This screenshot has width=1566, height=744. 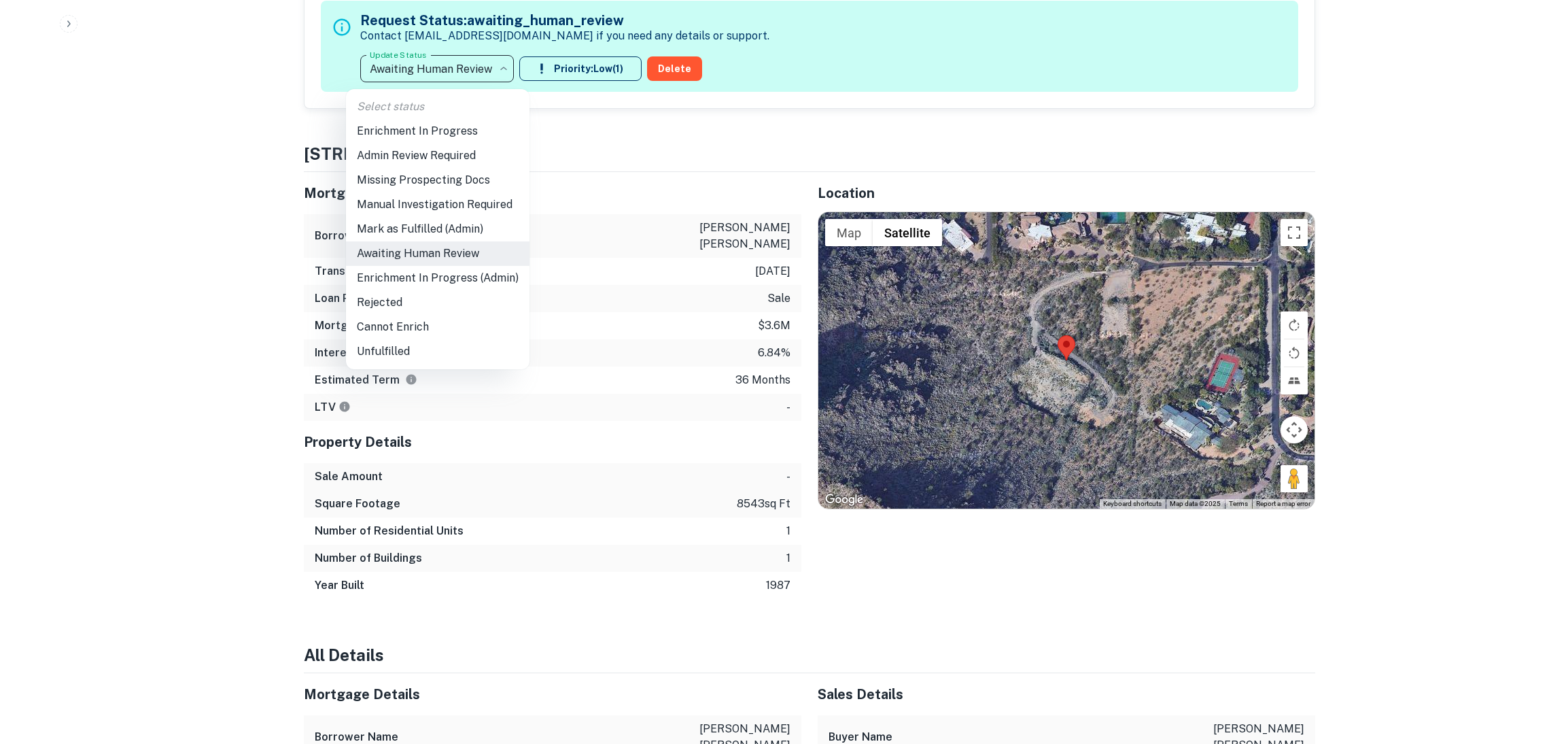 What do you see at coordinates (438, 229) in the screenshot?
I see `li: Mark as Fulfilled (Admin)` at bounding box center [438, 229].